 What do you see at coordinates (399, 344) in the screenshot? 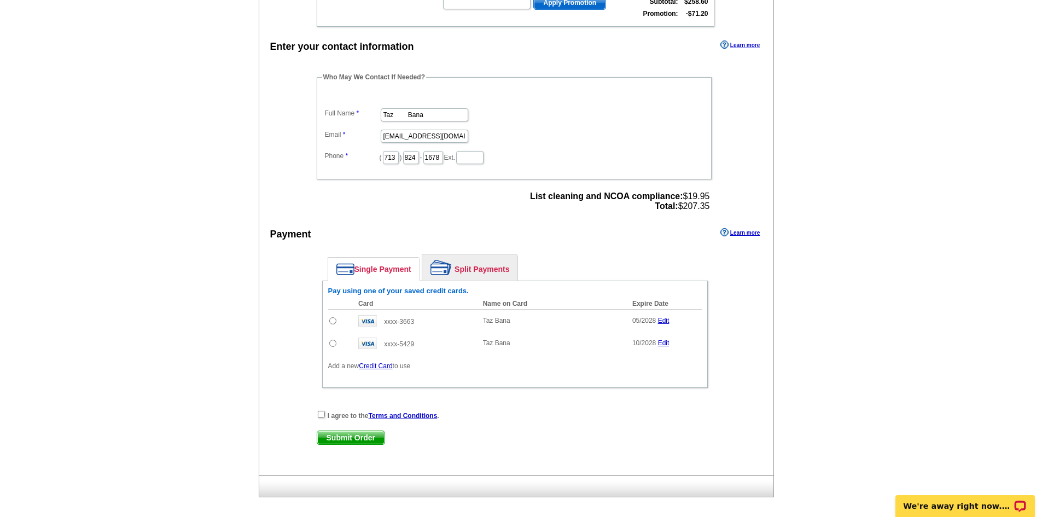
I see `span: xxxx-5429` at bounding box center [399, 344].